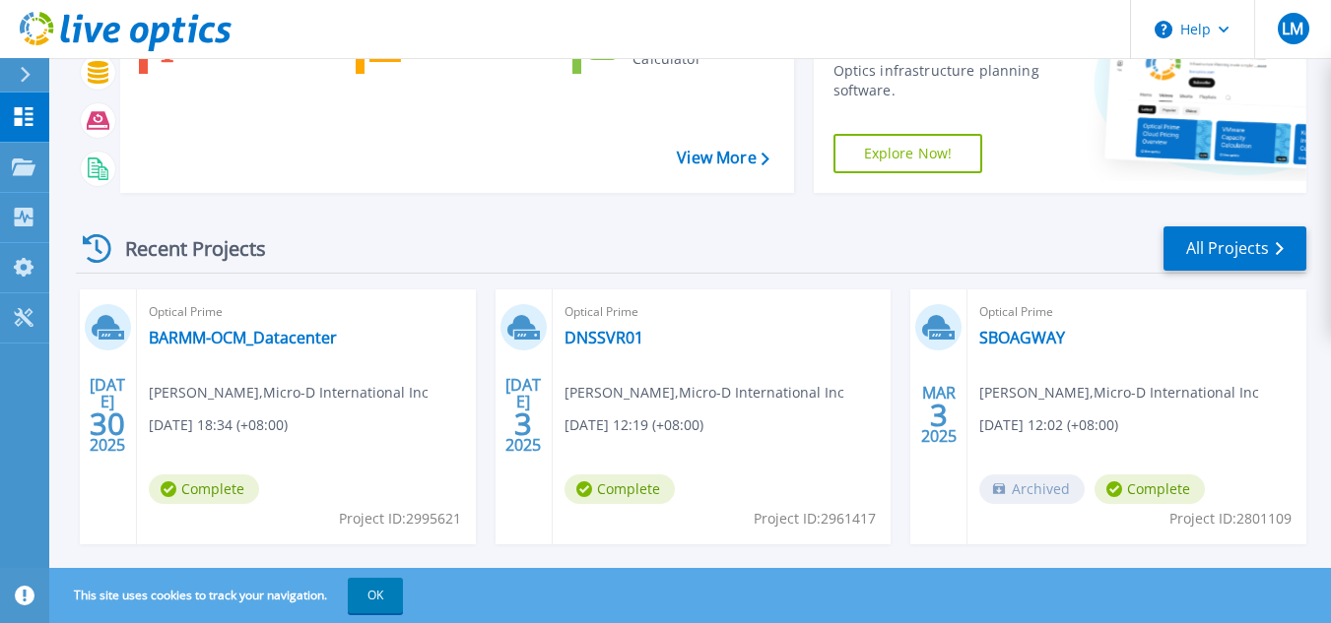 This screenshot has width=1331, height=623. I want to click on a: Explore Now!, so click(908, 154).